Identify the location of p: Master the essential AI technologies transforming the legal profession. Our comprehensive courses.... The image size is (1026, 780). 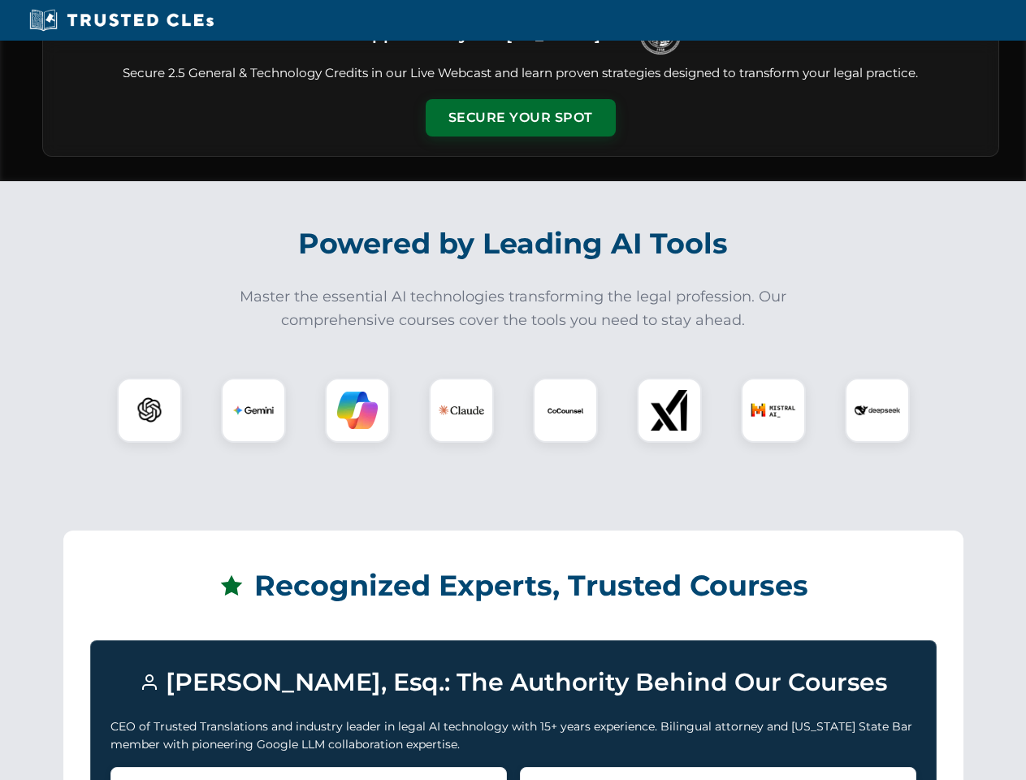
(513, 309).